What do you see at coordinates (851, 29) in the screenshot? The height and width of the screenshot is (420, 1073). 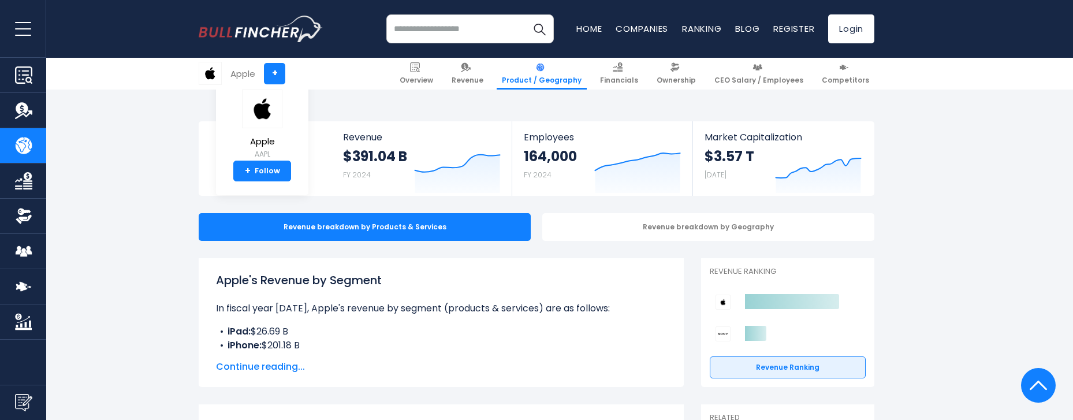 I see `a: Login` at bounding box center [851, 29].